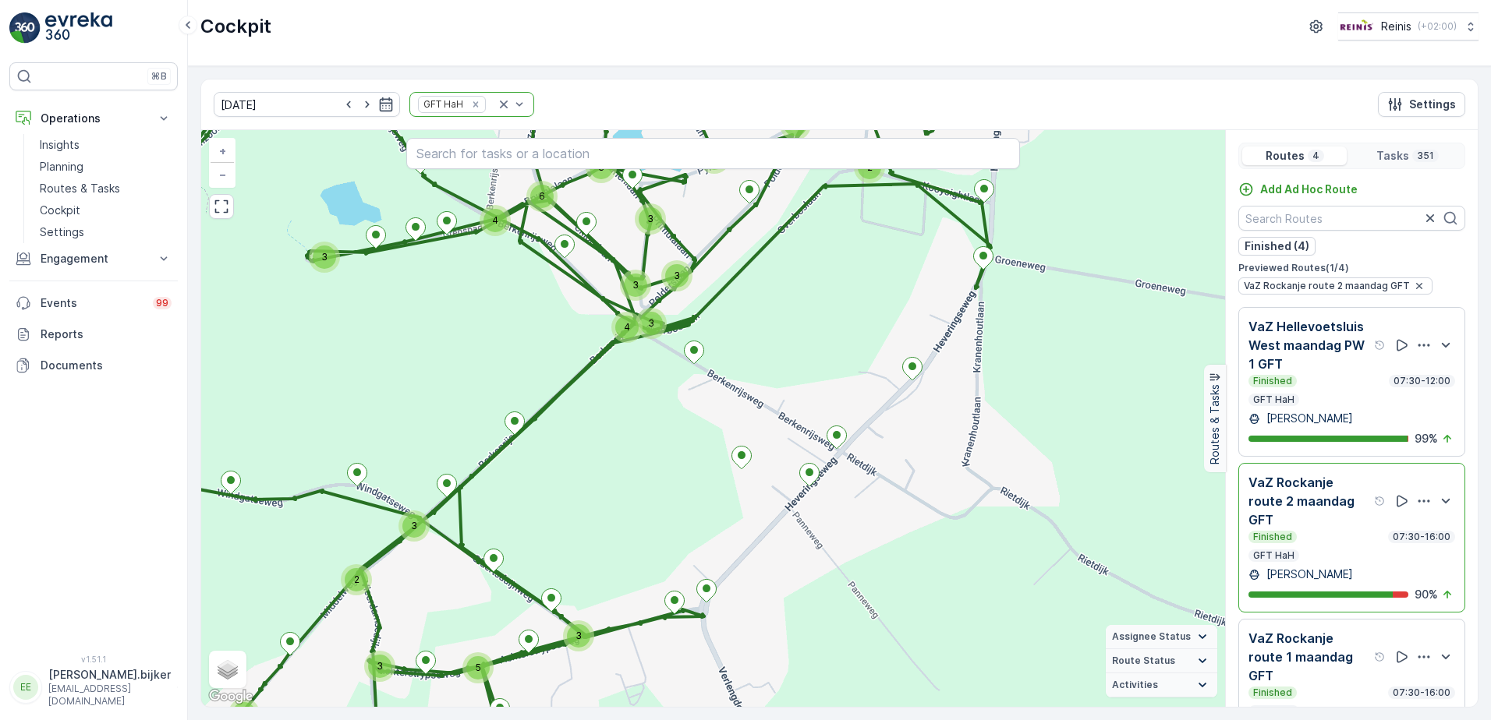 The image size is (1491, 720). I want to click on button: Engagement, so click(94, 259).